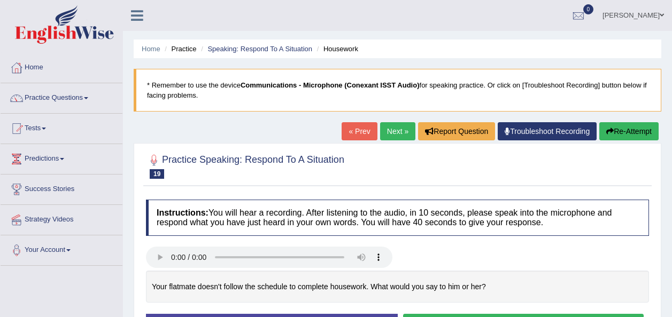  I want to click on span: 0, so click(588, 9).